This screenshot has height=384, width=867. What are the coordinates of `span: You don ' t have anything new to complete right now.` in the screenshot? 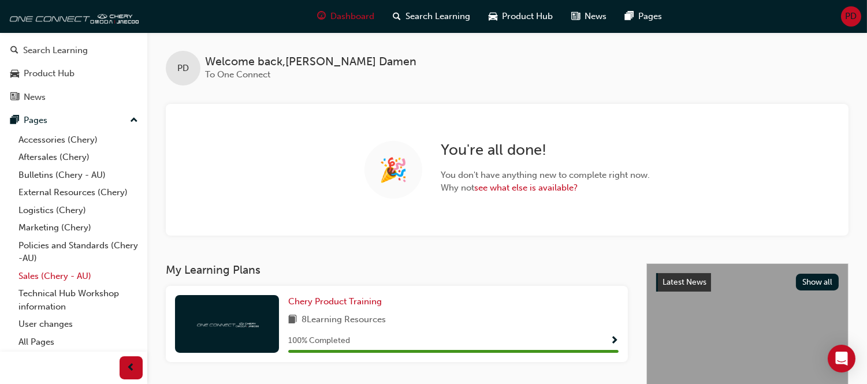 It's located at (545, 175).